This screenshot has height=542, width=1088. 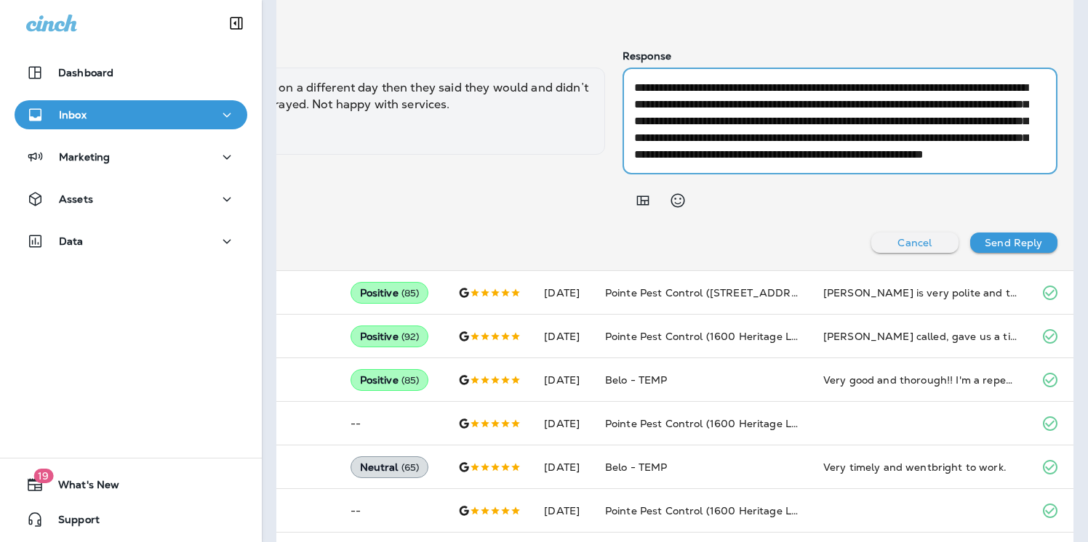 What do you see at coordinates (131, 73) in the screenshot?
I see `button: Dashboard` at bounding box center [131, 73].